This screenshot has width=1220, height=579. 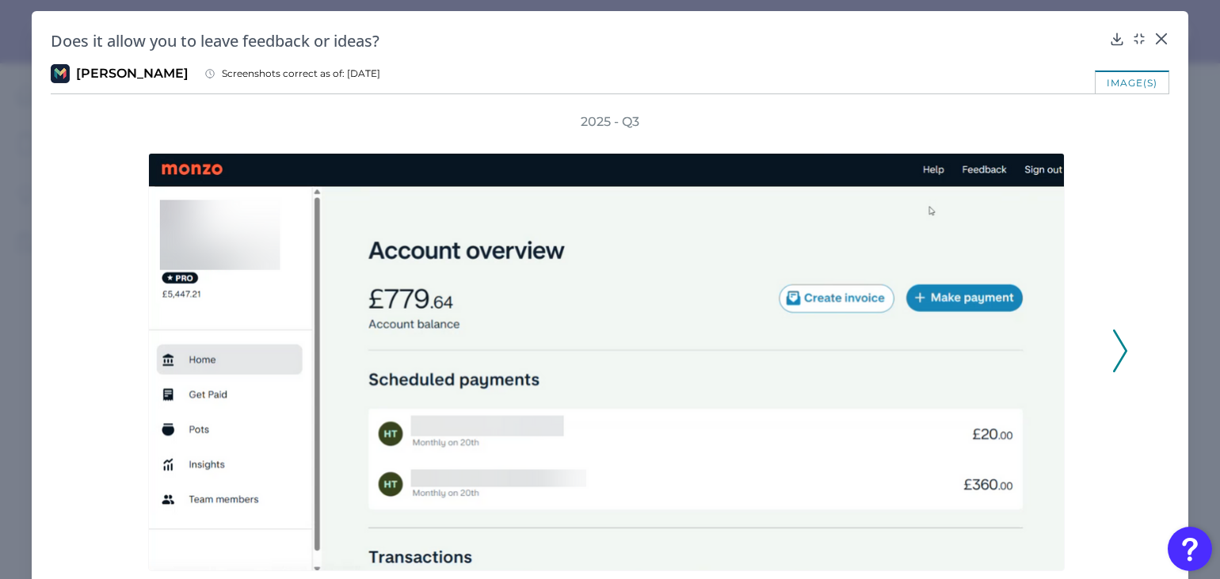 What do you see at coordinates (606, 362) in the screenshot?
I see `img: Monzo-Q3-2025-2034-001.png` at bounding box center [606, 362].